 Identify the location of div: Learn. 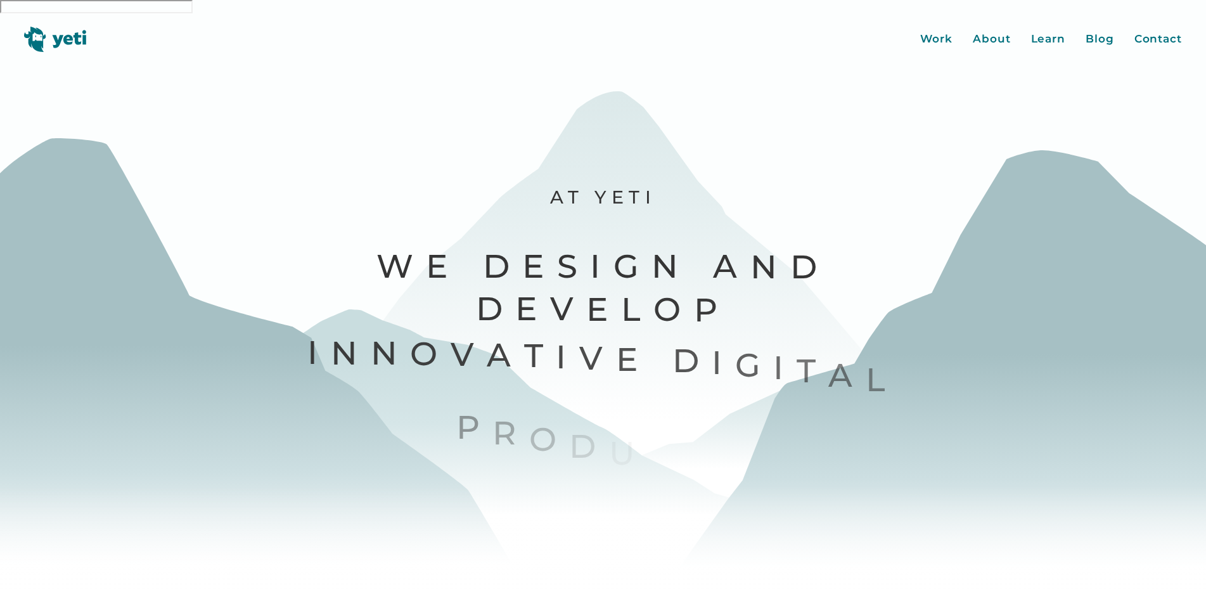
(1048, 39).